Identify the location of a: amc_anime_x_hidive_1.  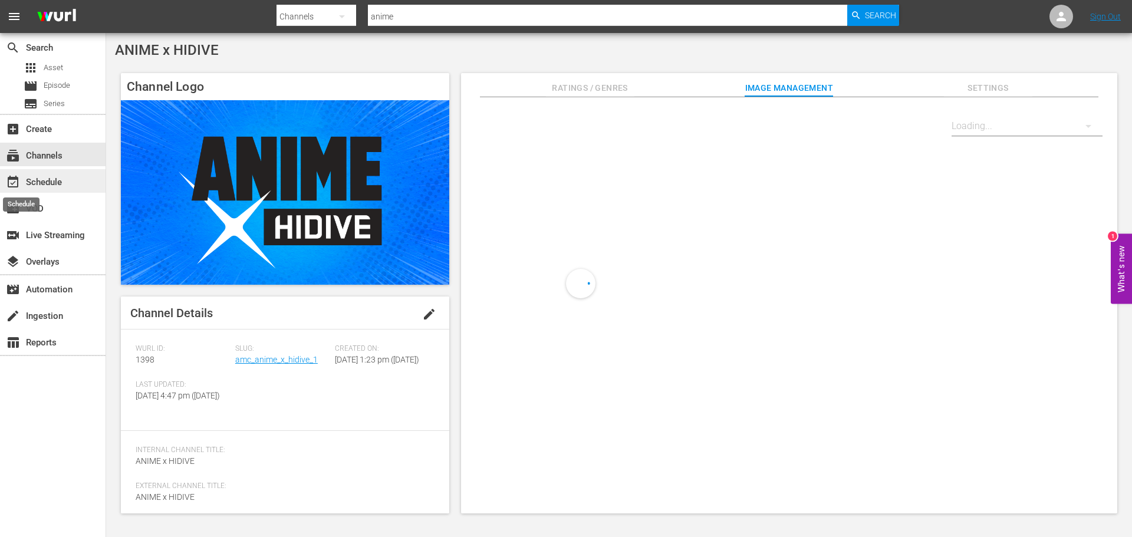
(276, 360).